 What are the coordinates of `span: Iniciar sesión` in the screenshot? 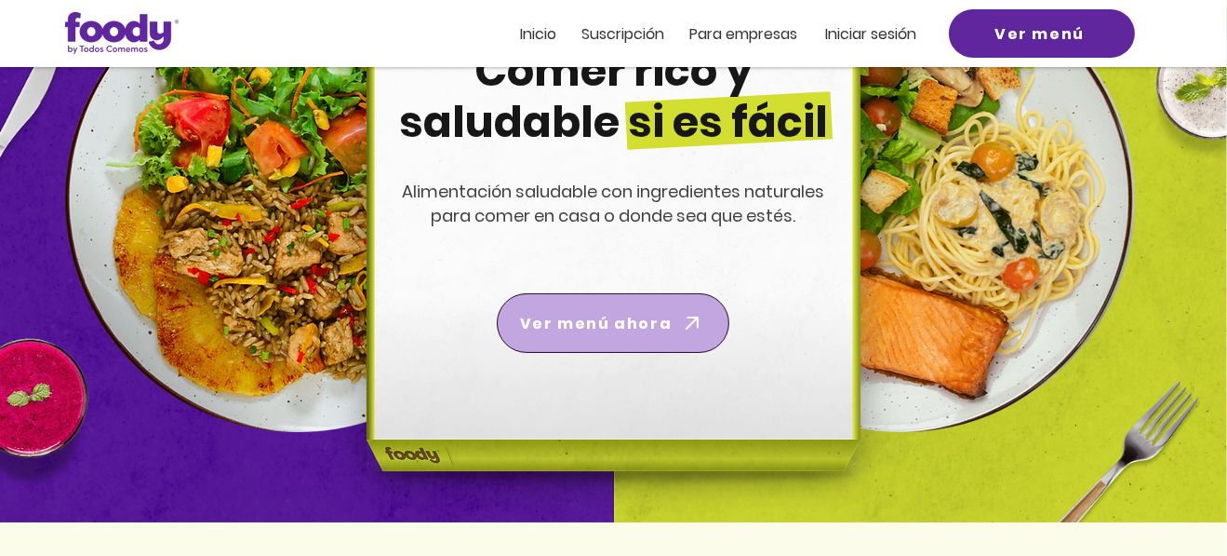 It's located at (872, 34).